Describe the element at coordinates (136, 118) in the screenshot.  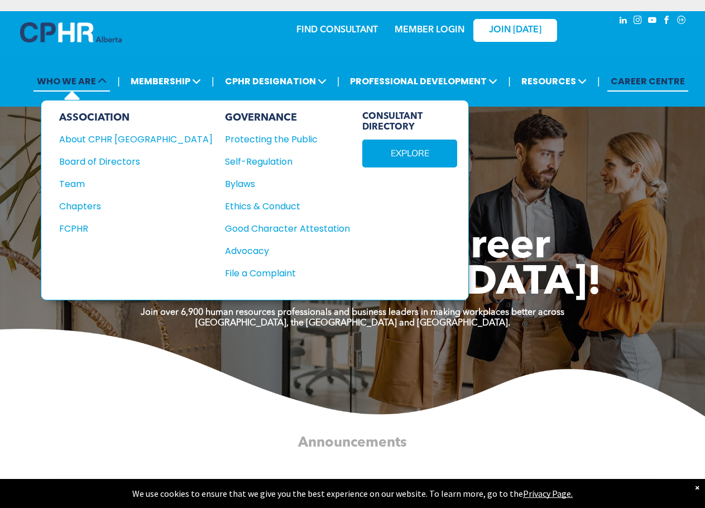
I see `div: ASSOCIATION` at that location.